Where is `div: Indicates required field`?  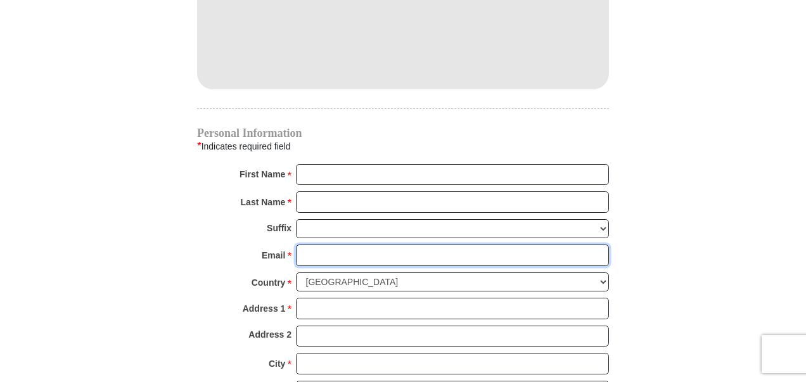
div: Indicates required field is located at coordinates (403, 146).